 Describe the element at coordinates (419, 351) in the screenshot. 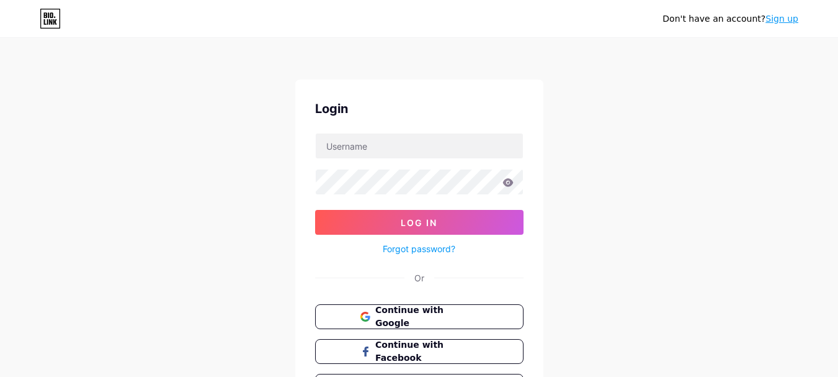

I see `button: Continue with Facebook` at that location.